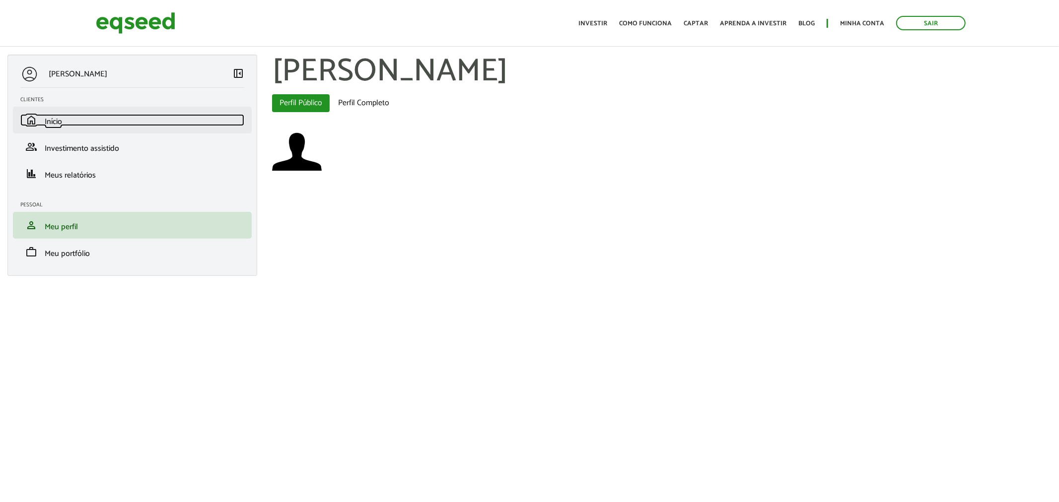  What do you see at coordinates (297, 152) in the screenshot?
I see `img: Foto de fabio cecilio scarparo` at bounding box center [297, 152].